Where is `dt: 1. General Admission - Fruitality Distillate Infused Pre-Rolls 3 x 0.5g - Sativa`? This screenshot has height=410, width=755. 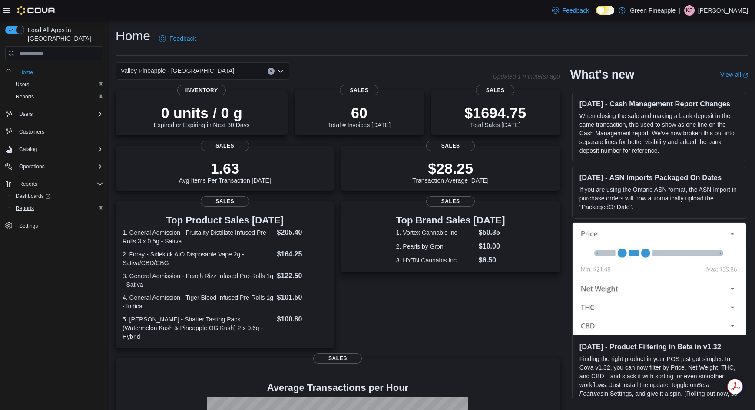
dt: 1. General Admission - Fruitality Distillate Infused Pre-Rolls 3 x 0.5g - Sativa is located at coordinates (198, 237).